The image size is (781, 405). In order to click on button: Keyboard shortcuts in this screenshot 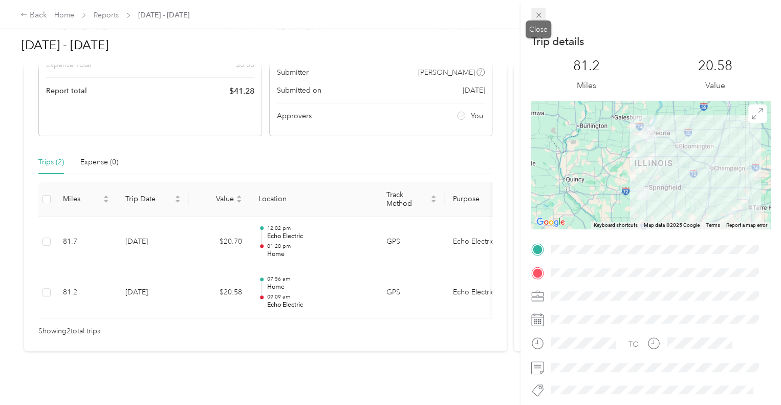, I will do `click(616, 225)`.